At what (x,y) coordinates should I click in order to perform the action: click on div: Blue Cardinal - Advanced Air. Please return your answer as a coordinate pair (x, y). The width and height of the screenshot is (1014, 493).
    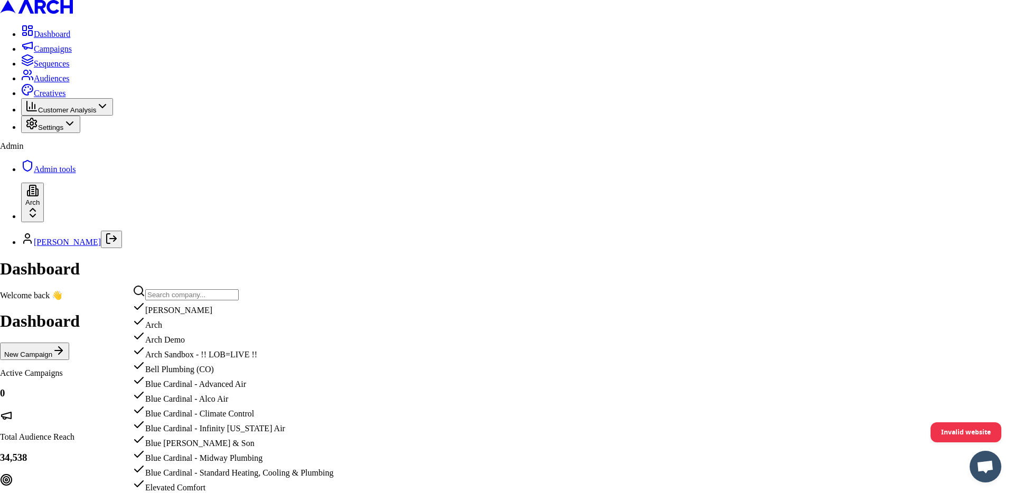
    Looking at the image, I should click on (251, 382).